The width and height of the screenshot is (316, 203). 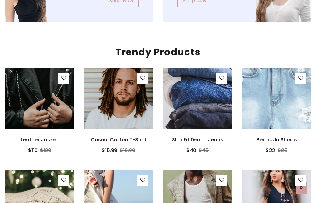 I want to click on h6: $15.99, so click(x=110, y=150).